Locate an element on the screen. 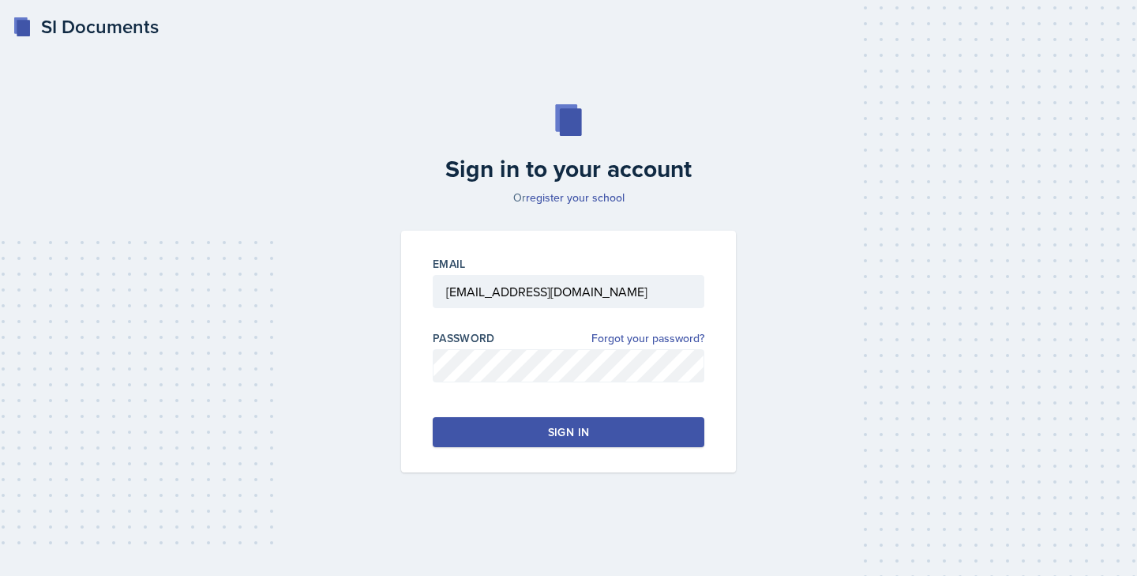  div: SI Documents is located at coordinates (85, 27).